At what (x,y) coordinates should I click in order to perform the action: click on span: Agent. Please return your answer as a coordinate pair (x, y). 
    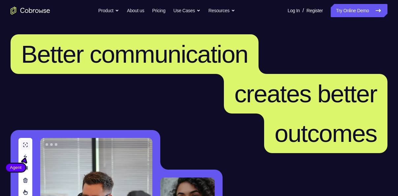
    Looking at the image, I should click on (15, 168).